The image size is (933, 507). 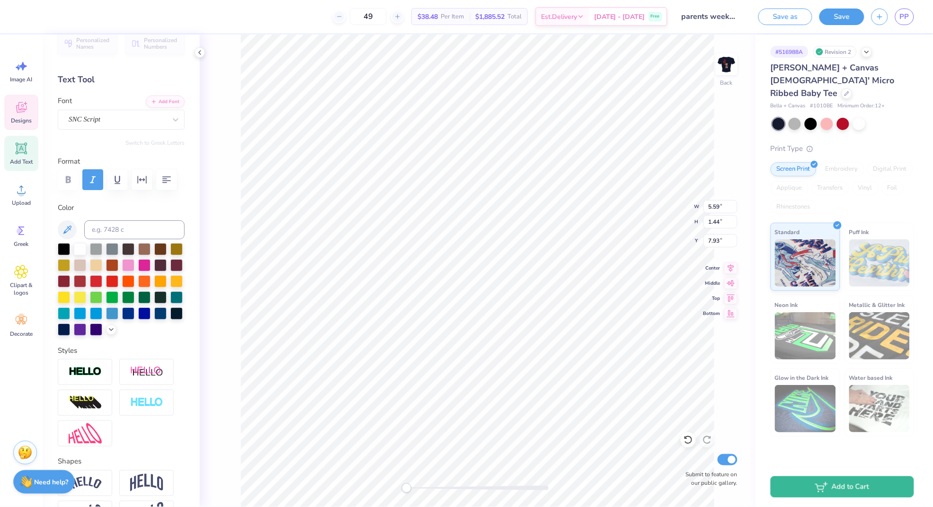 What do you see at coordinates (790, 188) in the screenshot?
I see `div: Applique` at bounding box center [790, 188].